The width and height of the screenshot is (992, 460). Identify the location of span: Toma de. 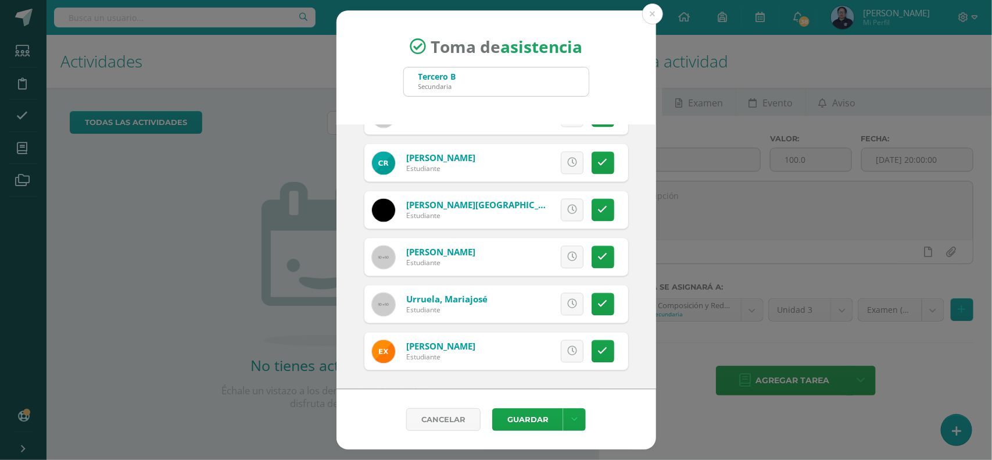
(506, 47).